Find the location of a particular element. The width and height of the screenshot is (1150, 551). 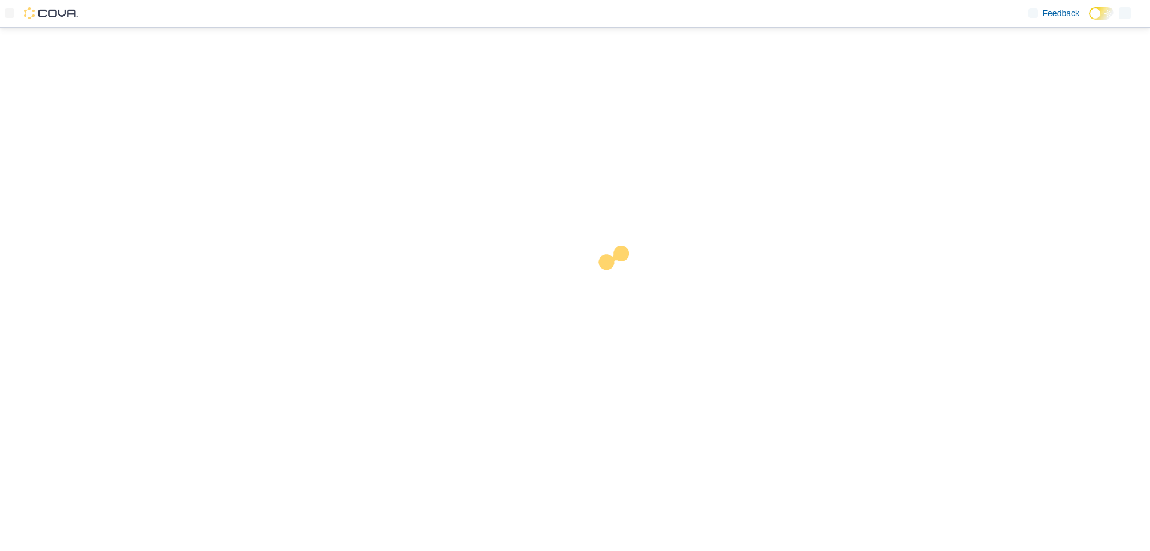

img: Cova is located at coordinates (51, 13).